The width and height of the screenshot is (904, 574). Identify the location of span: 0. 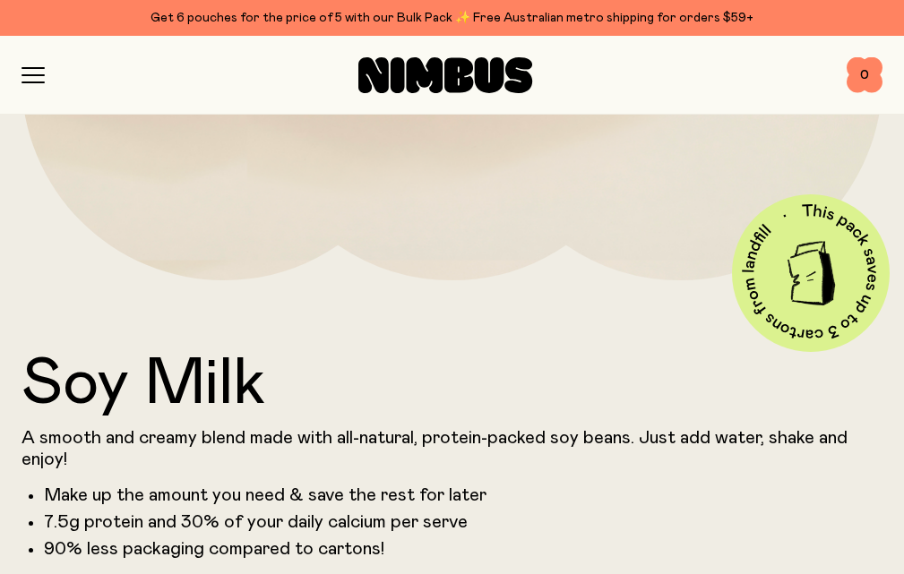
(864, 75).